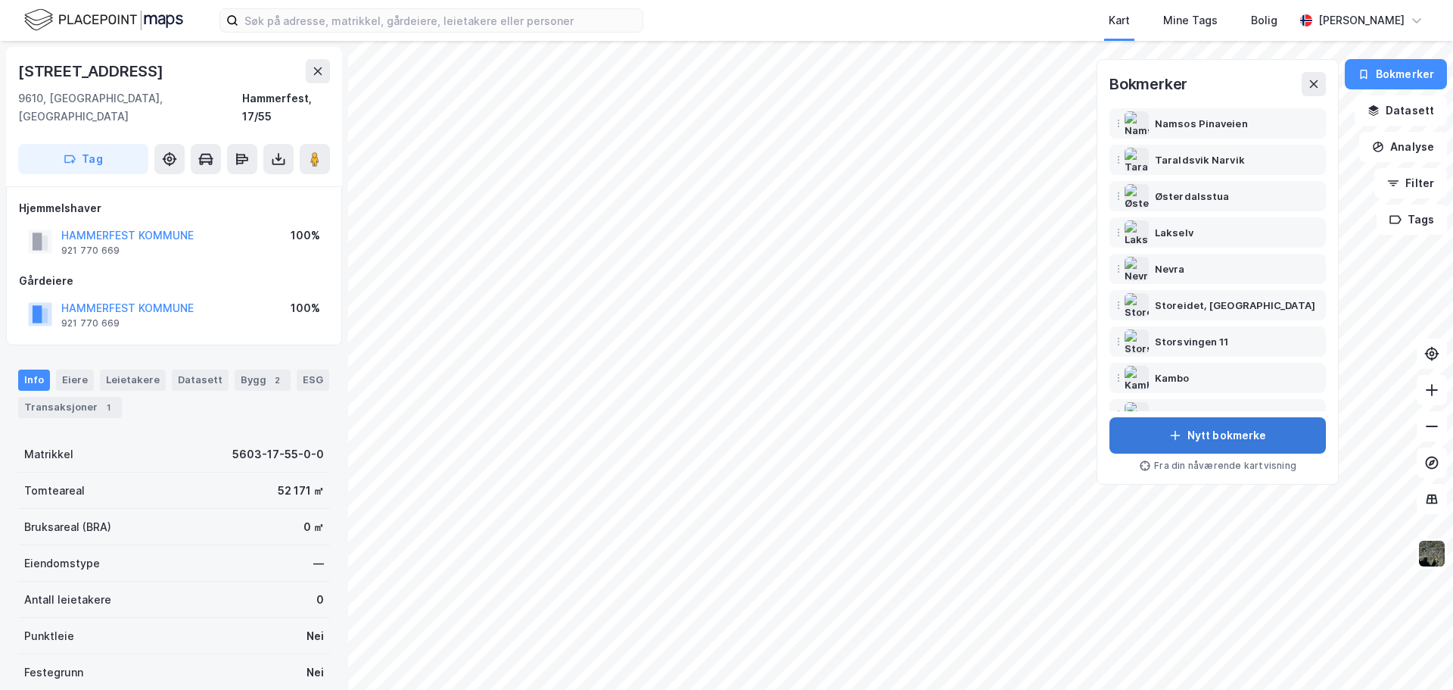 The width and height of the screenshot is (1453, 690). I want to click on img: Taraldsvik Narvik, so click(1137, 160).